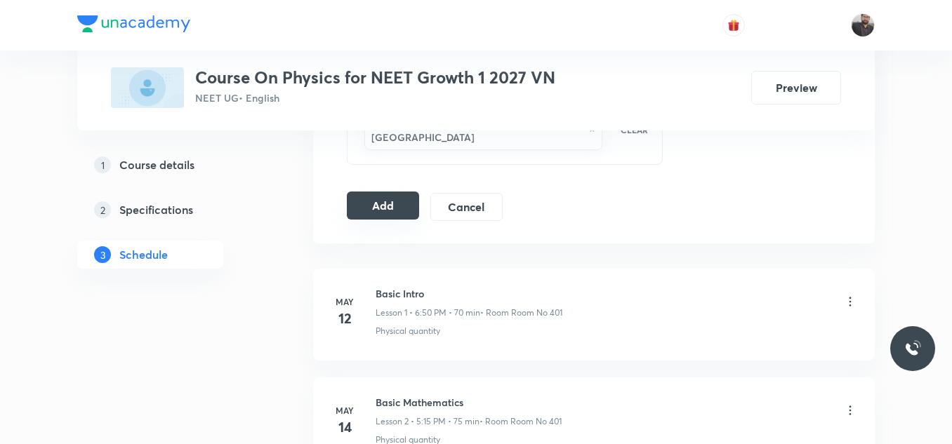 The image size is (952, 444). Describe the element at coordinates (427, 422) in the screenshot. I see `p: Lesson 2 • 5:15 PM • 75 min` at that location.